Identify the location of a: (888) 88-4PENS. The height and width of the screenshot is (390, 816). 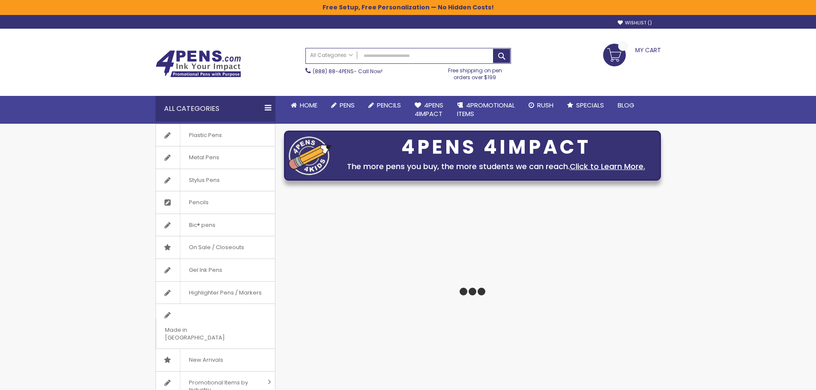
(333, 71).